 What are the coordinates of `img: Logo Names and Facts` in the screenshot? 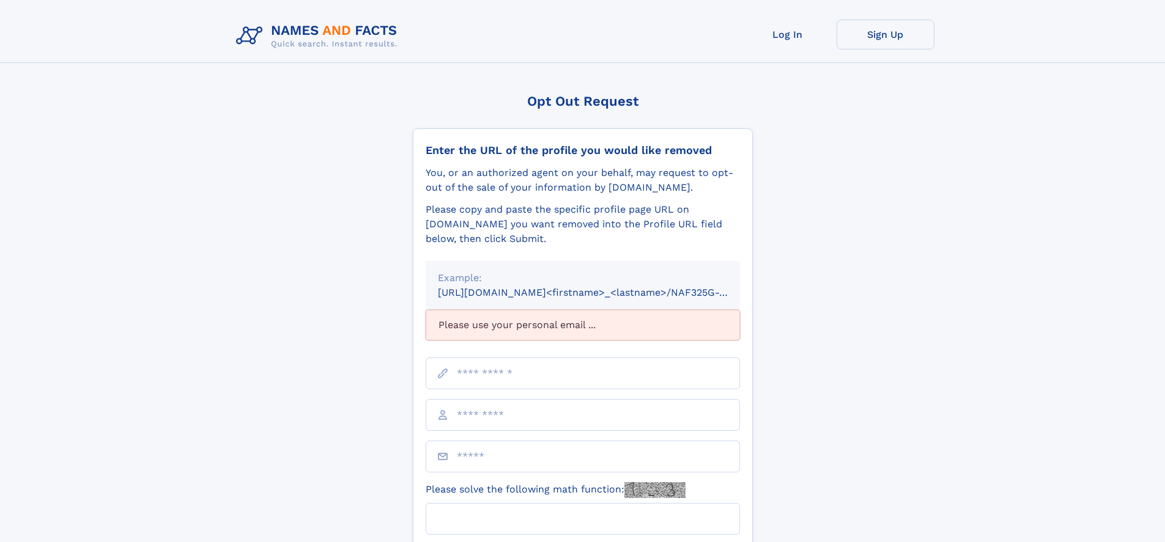 It's located at (319, 36).